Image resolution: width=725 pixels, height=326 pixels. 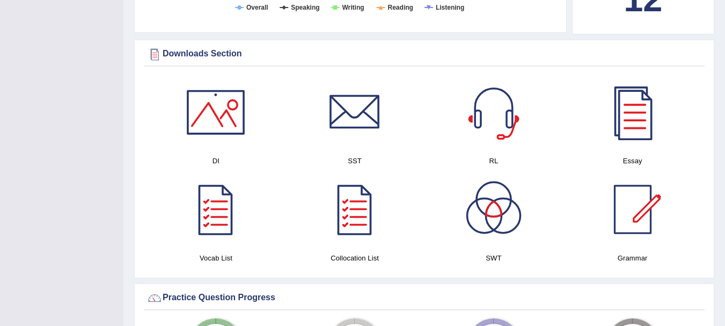 What do you see at coordinates (632, 258) in the screenshot?
I see `h4: Grammar` at bounding box center [632, 258].